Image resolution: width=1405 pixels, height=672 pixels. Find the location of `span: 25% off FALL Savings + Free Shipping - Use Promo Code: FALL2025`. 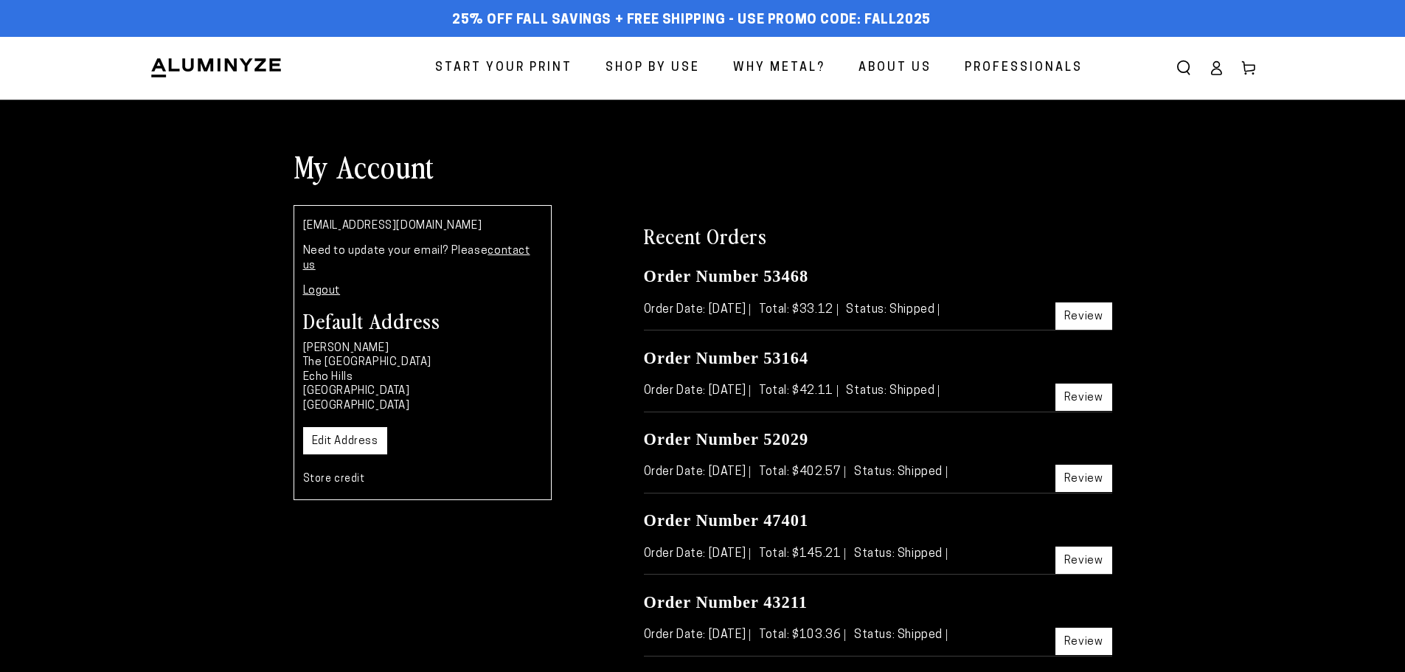

span: 25% off FALL Savings + Free Shipping - Use Promo Code: FALL2025 is located at coordinates (691, 21).